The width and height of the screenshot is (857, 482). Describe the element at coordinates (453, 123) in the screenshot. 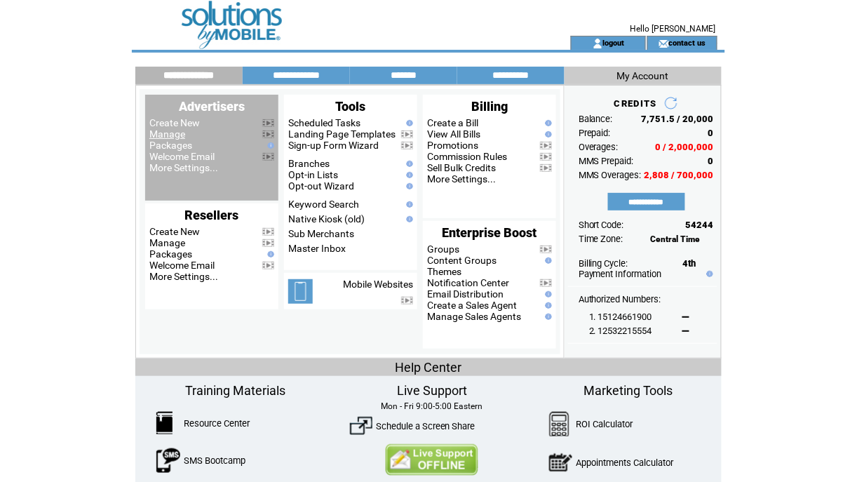

I see `a: Create a Bill` at that location.